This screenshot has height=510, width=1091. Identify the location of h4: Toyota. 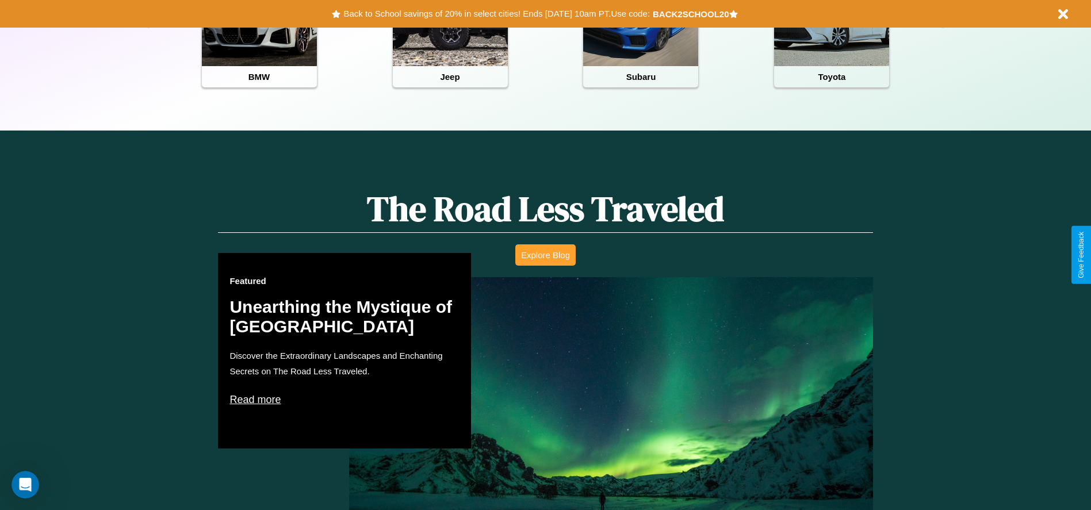
(832, 77).